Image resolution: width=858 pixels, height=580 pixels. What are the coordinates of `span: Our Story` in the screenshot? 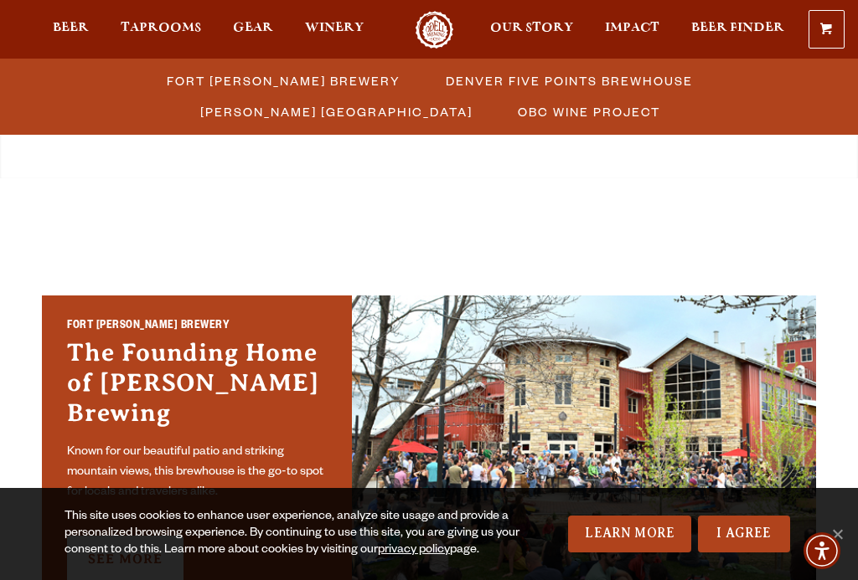 It's located at (531, 28).